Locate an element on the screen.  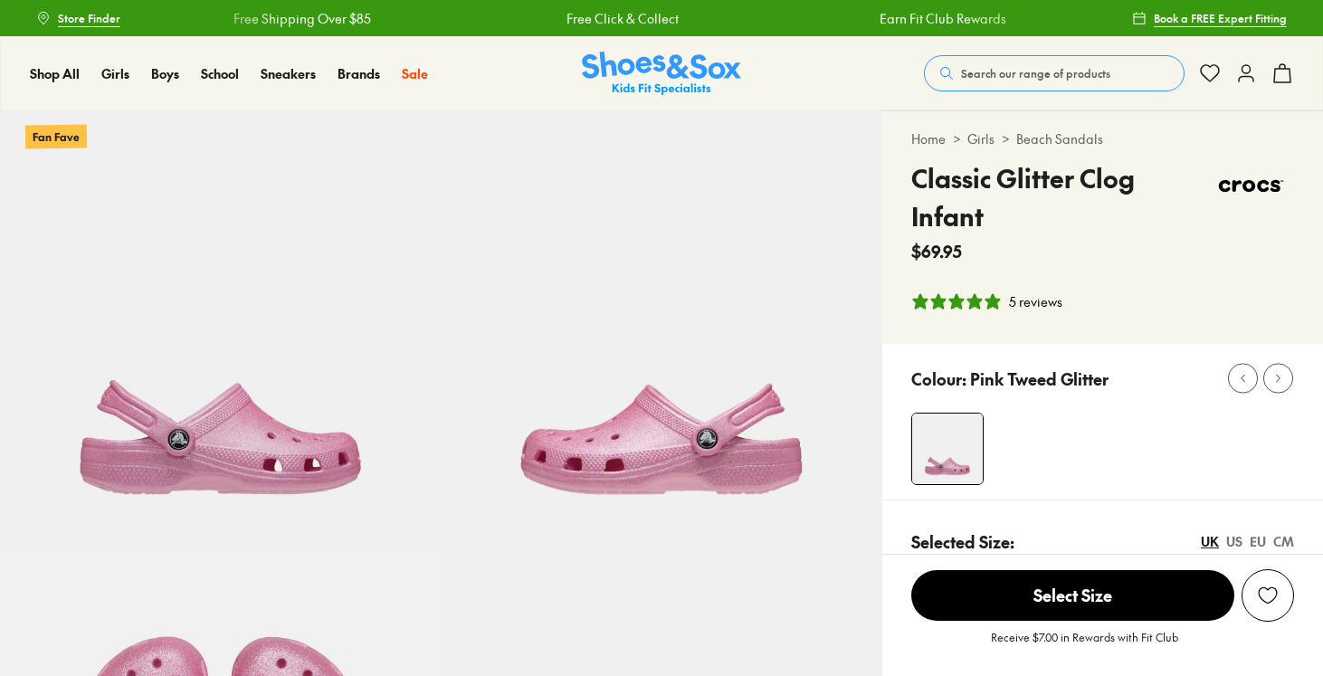
p: Pink Tweed Glitter is located at coordinates (1039, 378).